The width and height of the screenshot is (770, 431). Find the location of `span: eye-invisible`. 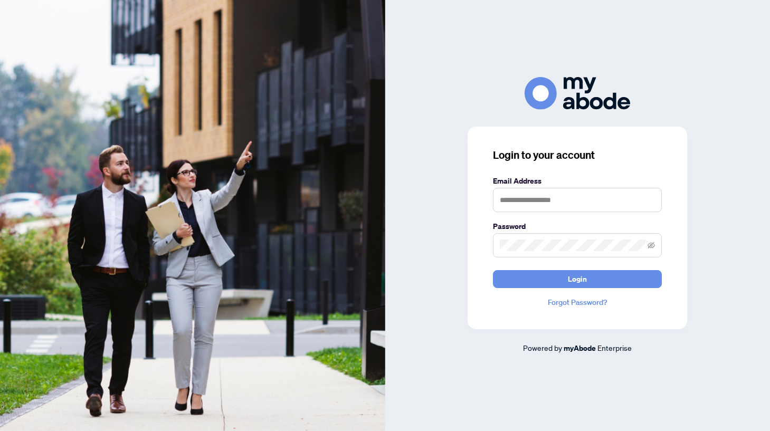

span: eye-invisible is located at coordinates (651, 245).